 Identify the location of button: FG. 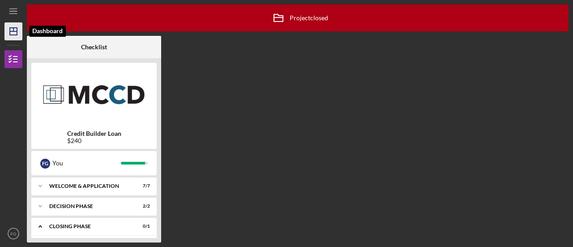
(13, 233).